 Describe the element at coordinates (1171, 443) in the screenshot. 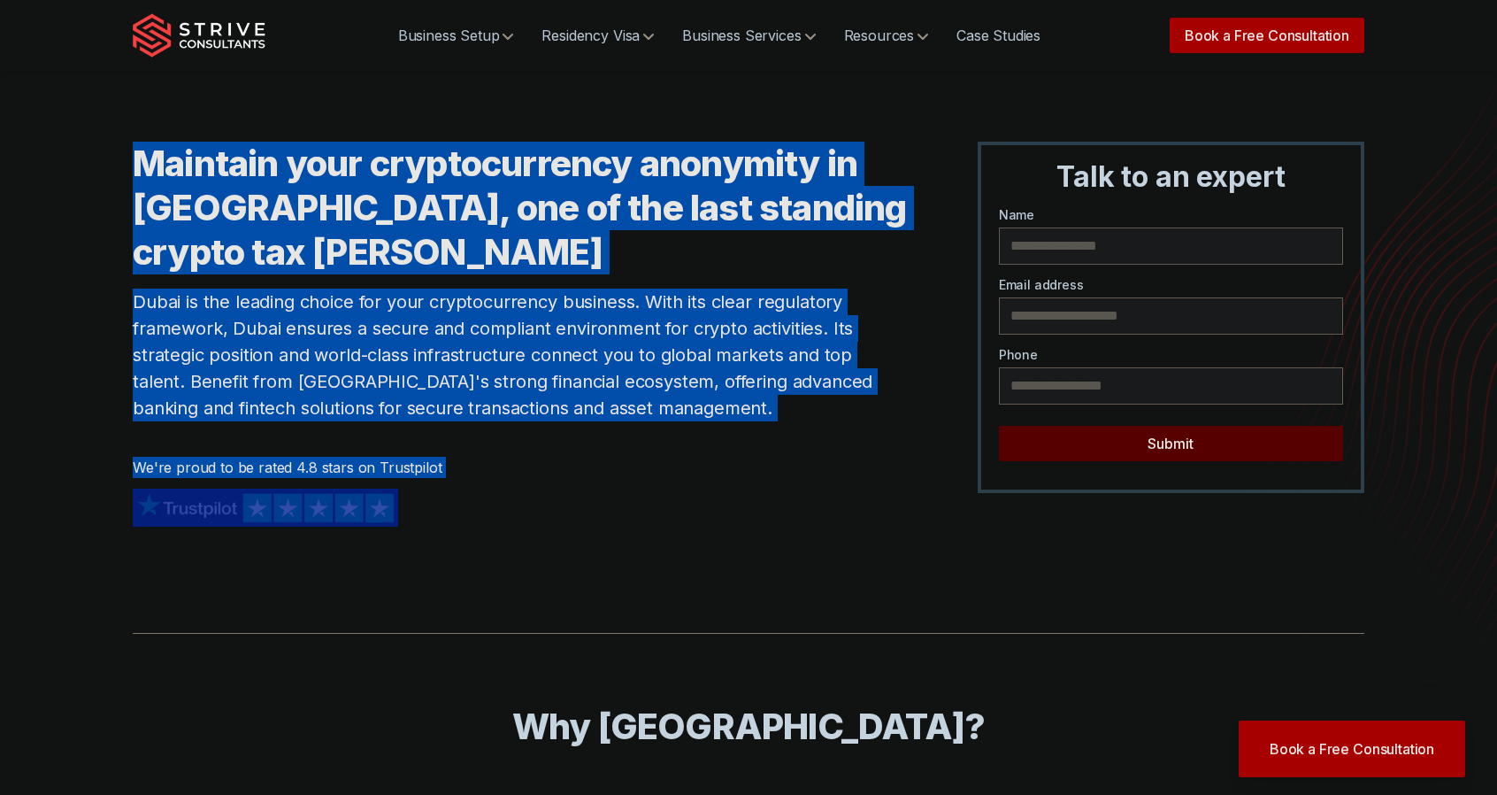

I see `button: Submit` at that location.